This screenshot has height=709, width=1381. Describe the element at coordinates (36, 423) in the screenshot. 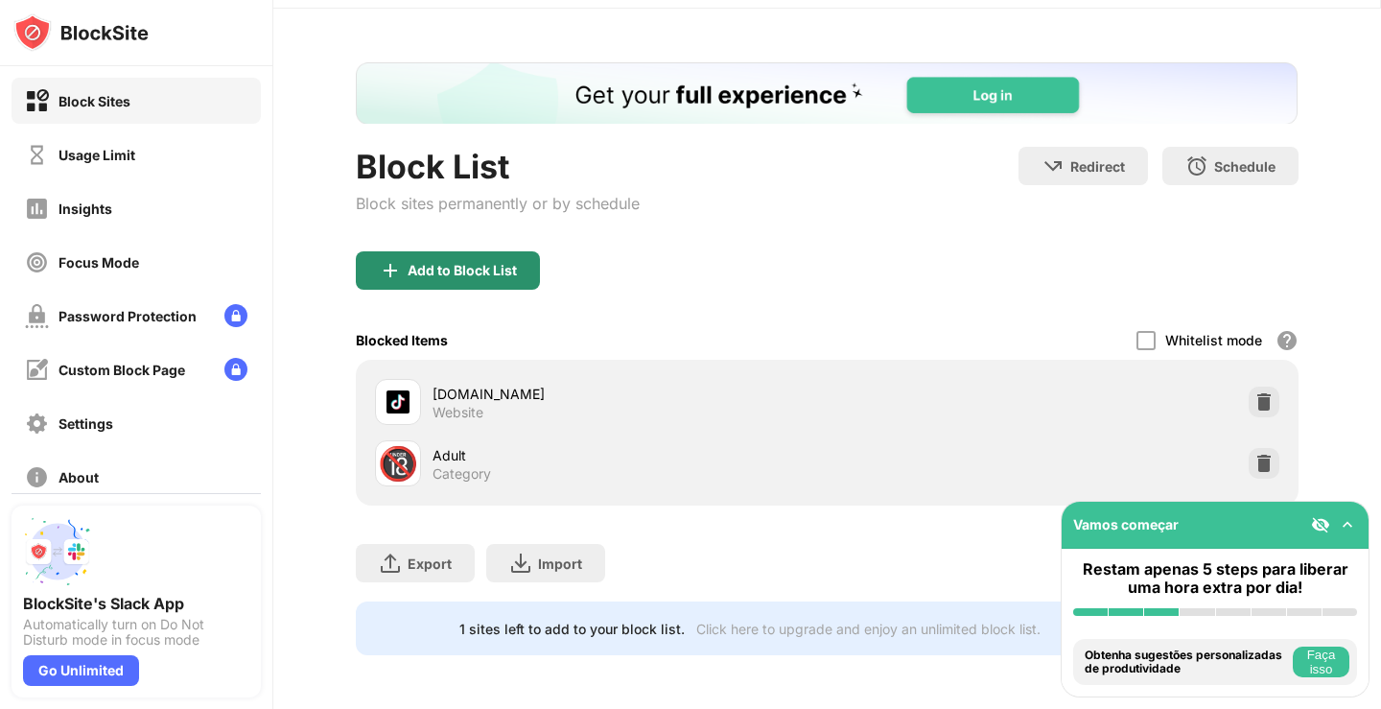

I see `img: settings-off.svg` at that location.